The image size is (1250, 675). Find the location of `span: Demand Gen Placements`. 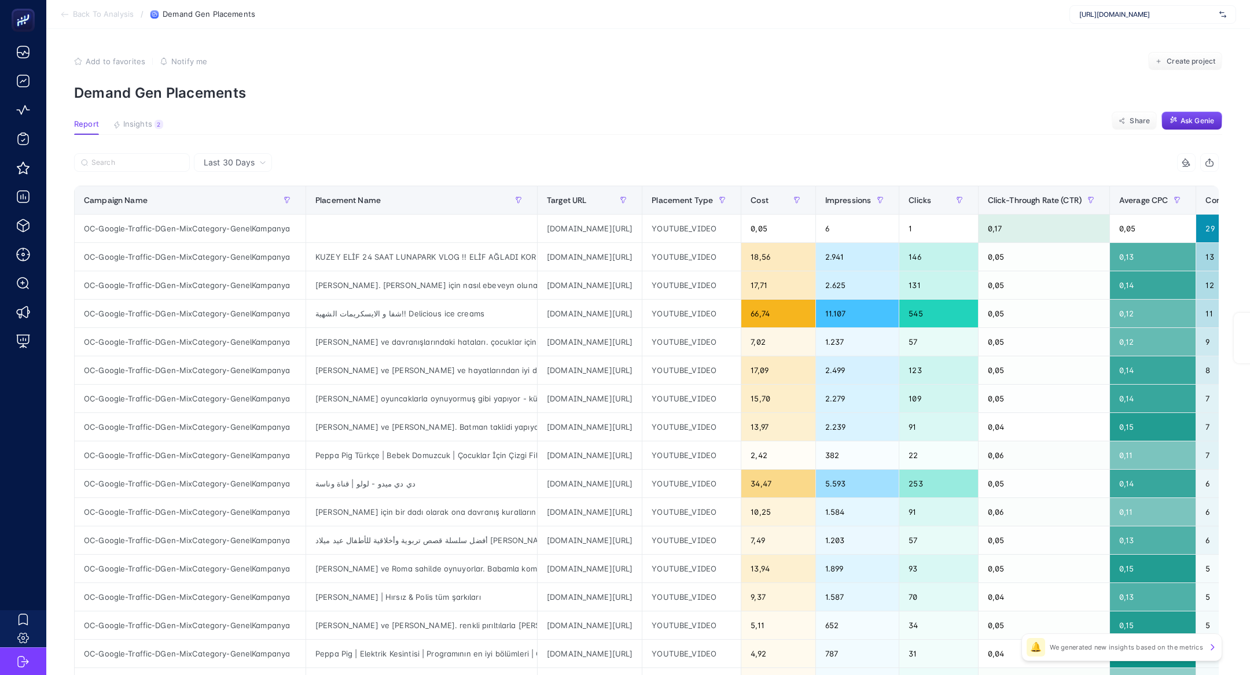

span: Demand Gen Placements is located at coordinates (209, 14).